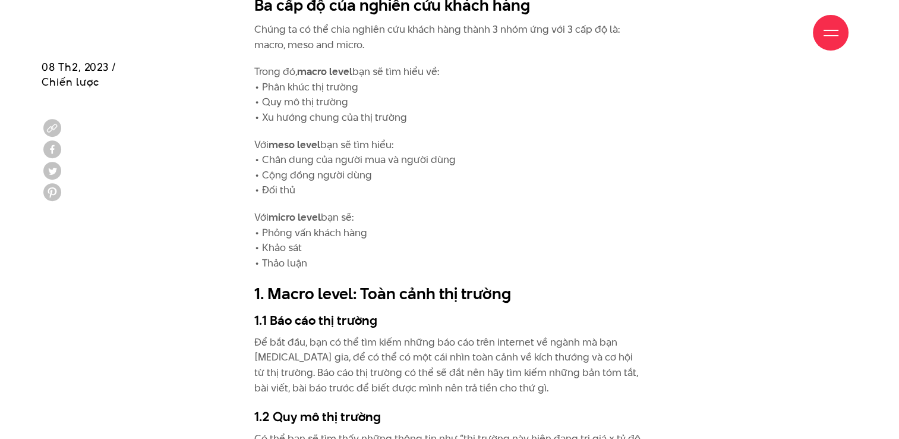  I want to click on p: Với bạn sẽ tìm hiểu: • Chân dung của người mua và người dùng • Cộng đồng người dùng • Đối thủ, so click(449, 168).